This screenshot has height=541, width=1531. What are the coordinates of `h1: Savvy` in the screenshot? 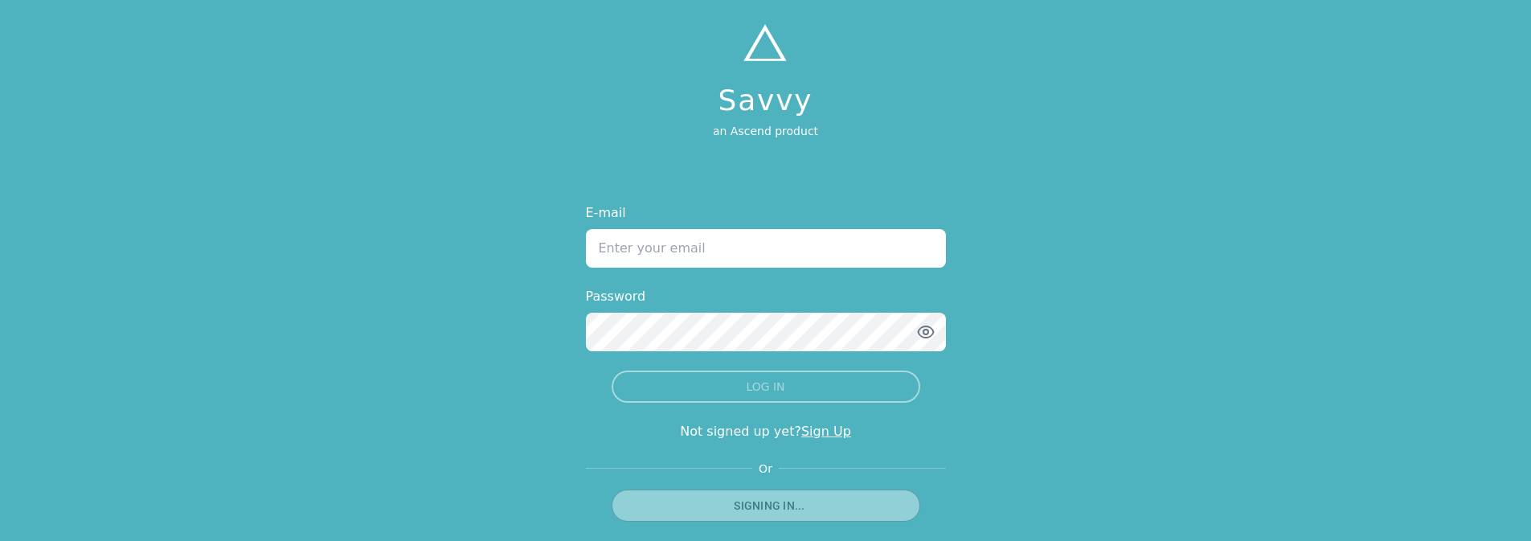 It's located at (765, 100).